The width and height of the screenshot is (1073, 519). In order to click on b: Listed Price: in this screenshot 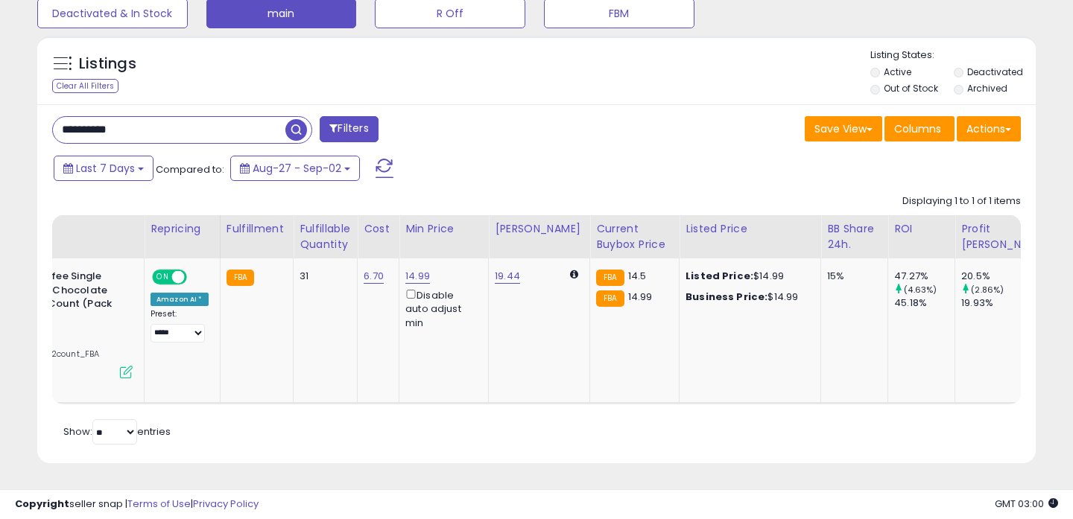, I will do `click(719, 276)`.